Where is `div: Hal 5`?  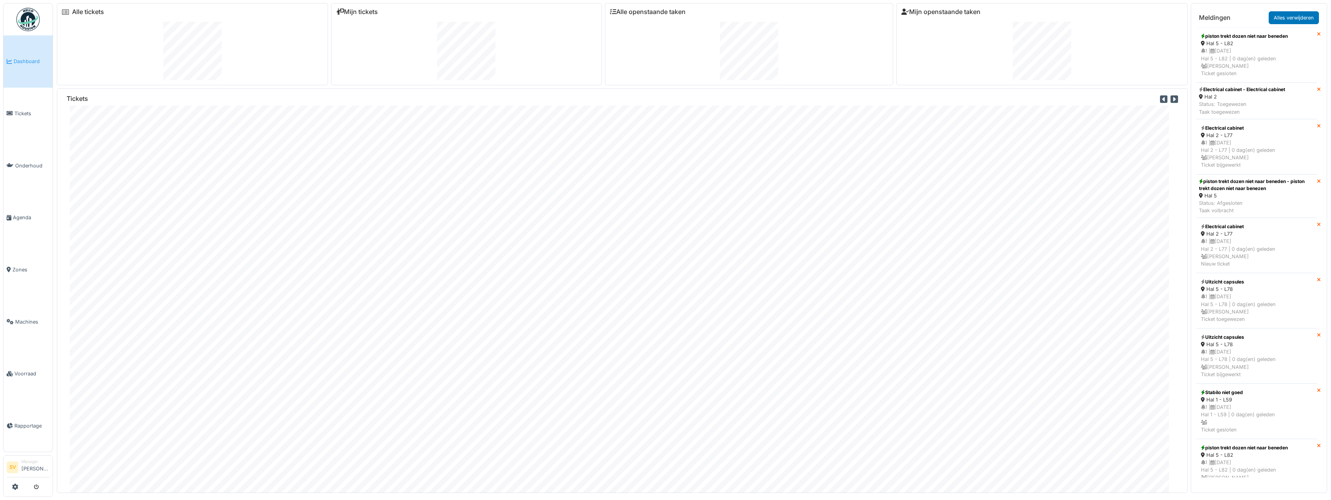
div: Hal 5 is located at coordinates (1256, 196).